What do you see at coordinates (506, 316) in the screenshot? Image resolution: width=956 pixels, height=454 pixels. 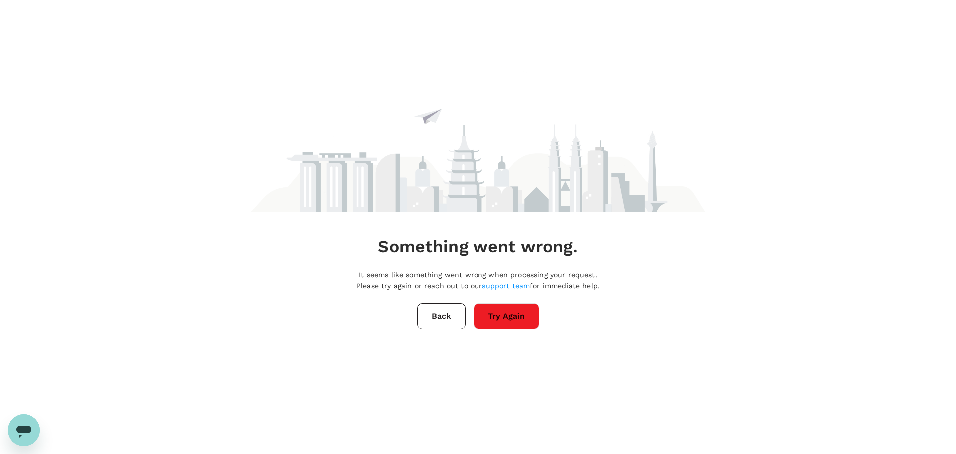 I see `button: Try Again` at bounding box center [506, 316].